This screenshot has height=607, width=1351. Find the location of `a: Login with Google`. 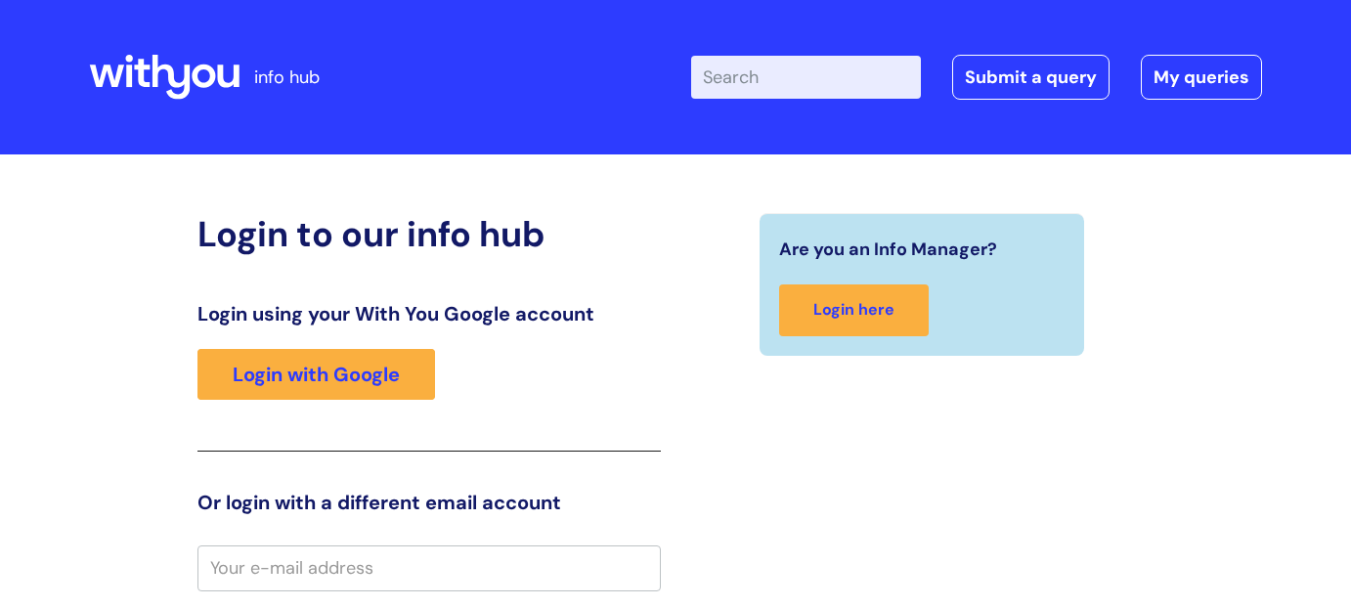

a: Login with Google is located at coordinates (316, 374).